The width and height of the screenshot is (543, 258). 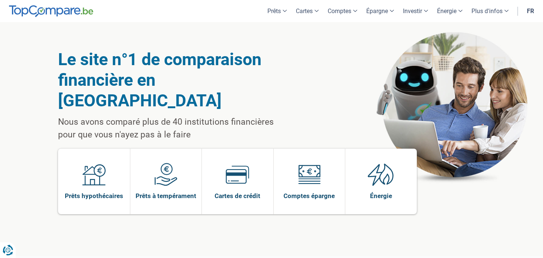 I want to click on span: Cartes de crédit, so click(x=238, y=196).